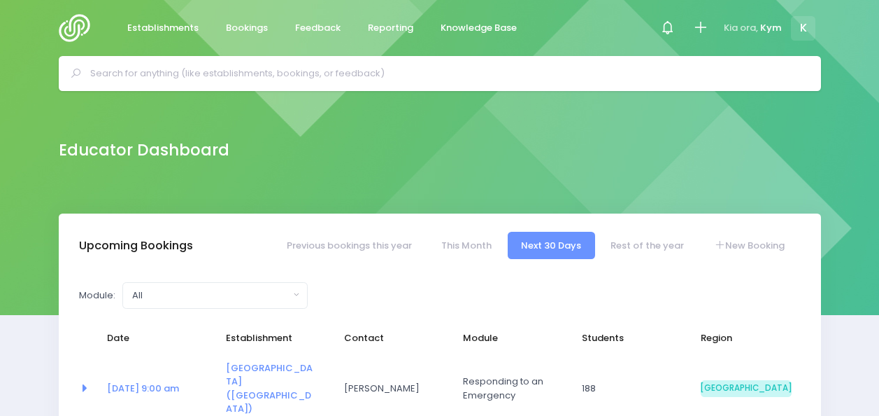 The width and height of the screenshot is (879, 416). Describe the element at coordinates (247, 28) in the screenshot. I see `span: Bookings` at that location.